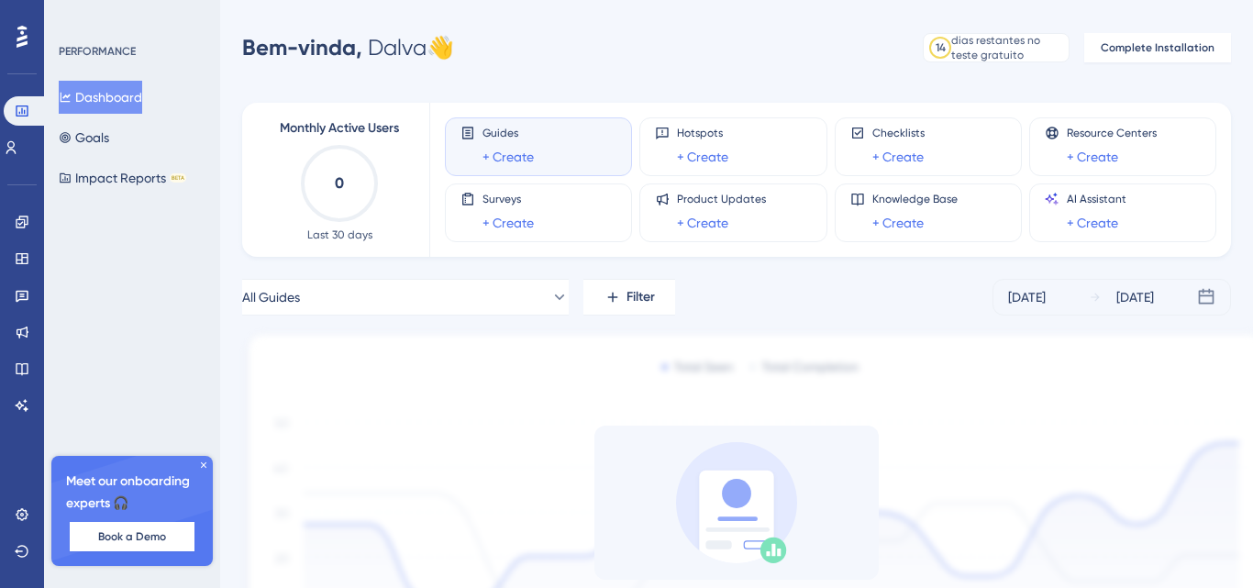 The width and height of the screenshot is (1253, 588). Describe the element at coordinates (339, 235) in the screenshot. I see `span: Last 30 days` at that location.